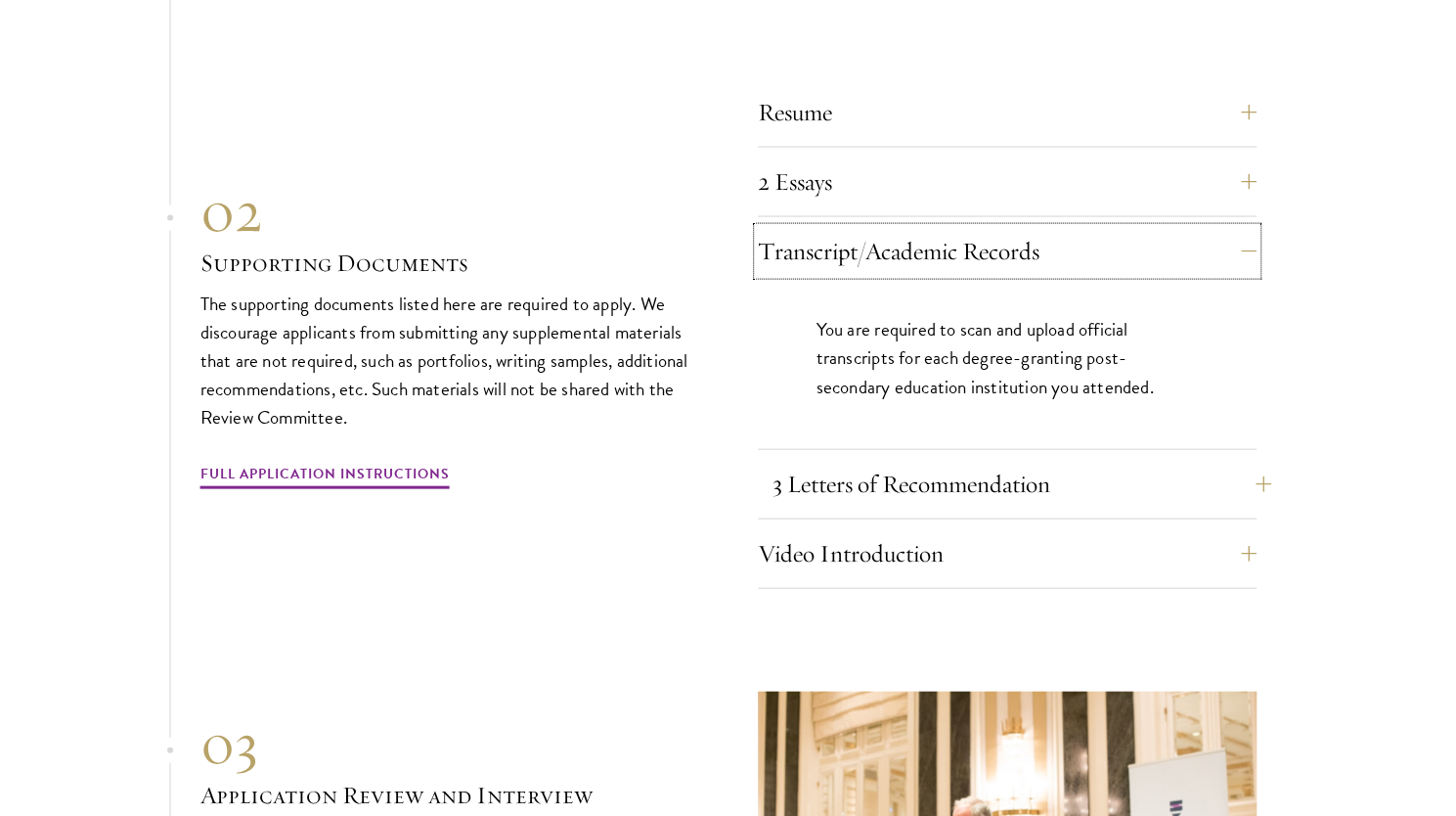 The width and height of the screenshot is (1456, 816). Describe the element at coordinates (1007, 182) in the screenshot. I see `button: 2 Essays` at that location.